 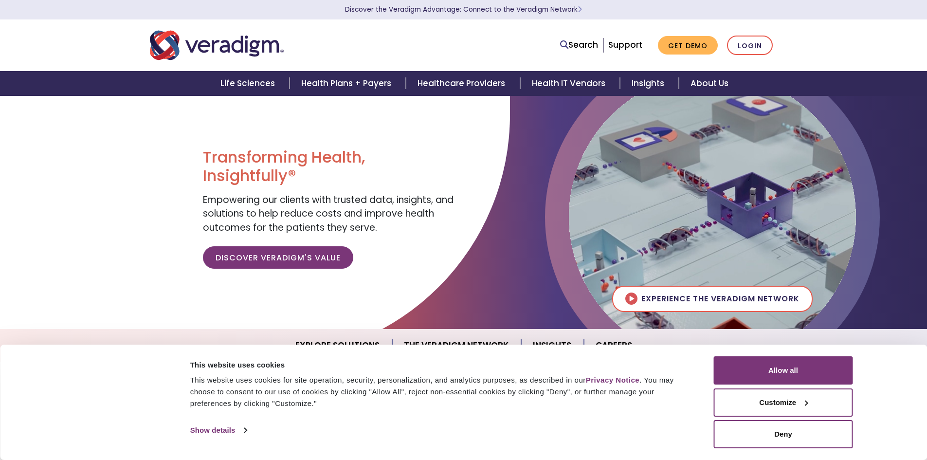 I want to click on div: This website uses cookies for site operation, security, personalization, and analytics purposes, ..., so click(x=441, y=392).